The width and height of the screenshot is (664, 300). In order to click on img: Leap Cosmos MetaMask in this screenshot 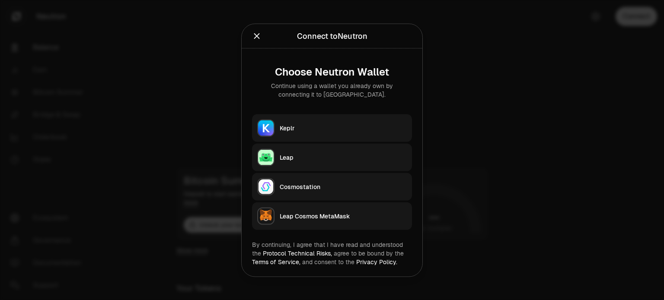, I will do `click(266, 216)`.